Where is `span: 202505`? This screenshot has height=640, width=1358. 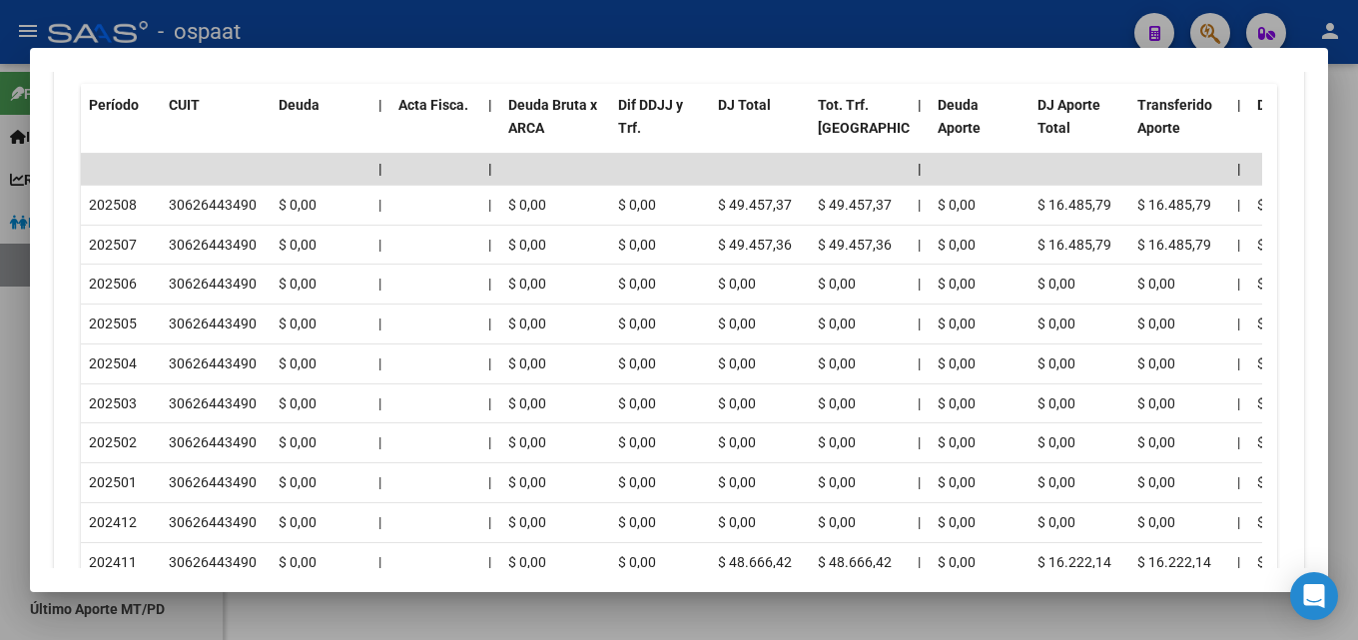 span: 202505 is located at coordinates (113, 324).